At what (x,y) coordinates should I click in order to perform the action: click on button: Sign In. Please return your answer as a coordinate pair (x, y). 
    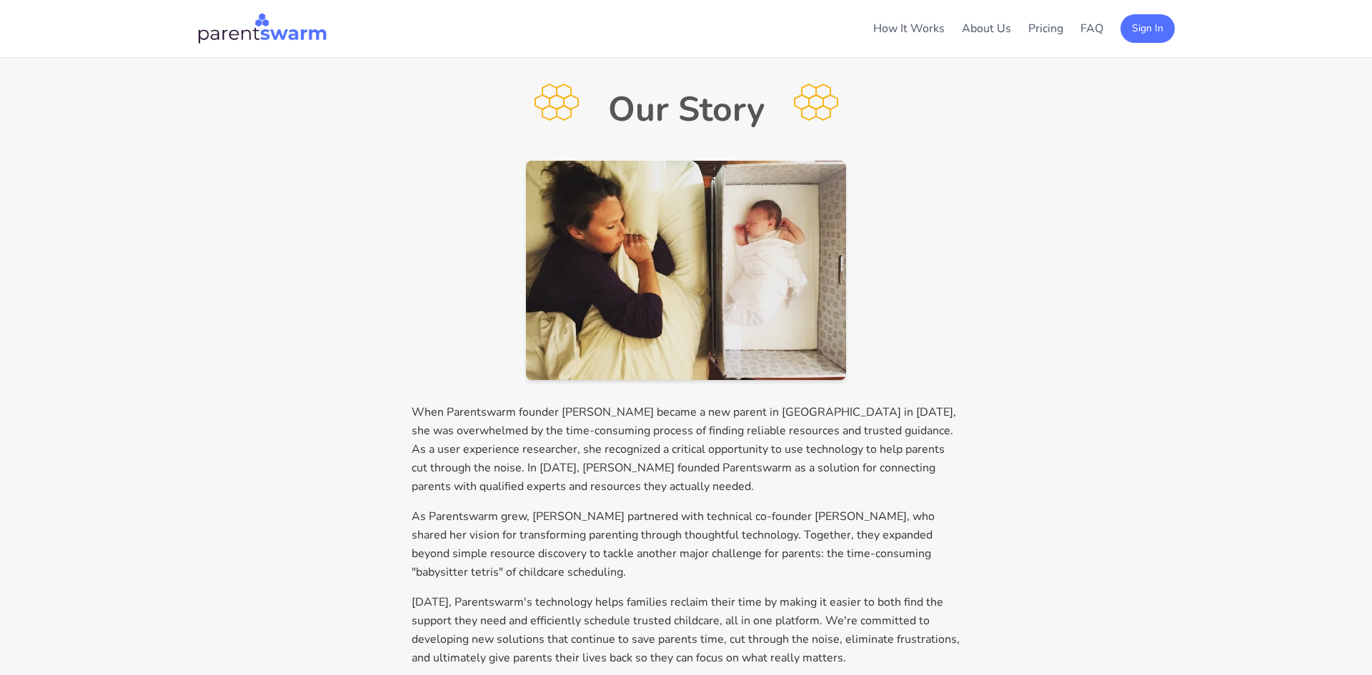
    Looking at the image, I should click on (1148, 29).